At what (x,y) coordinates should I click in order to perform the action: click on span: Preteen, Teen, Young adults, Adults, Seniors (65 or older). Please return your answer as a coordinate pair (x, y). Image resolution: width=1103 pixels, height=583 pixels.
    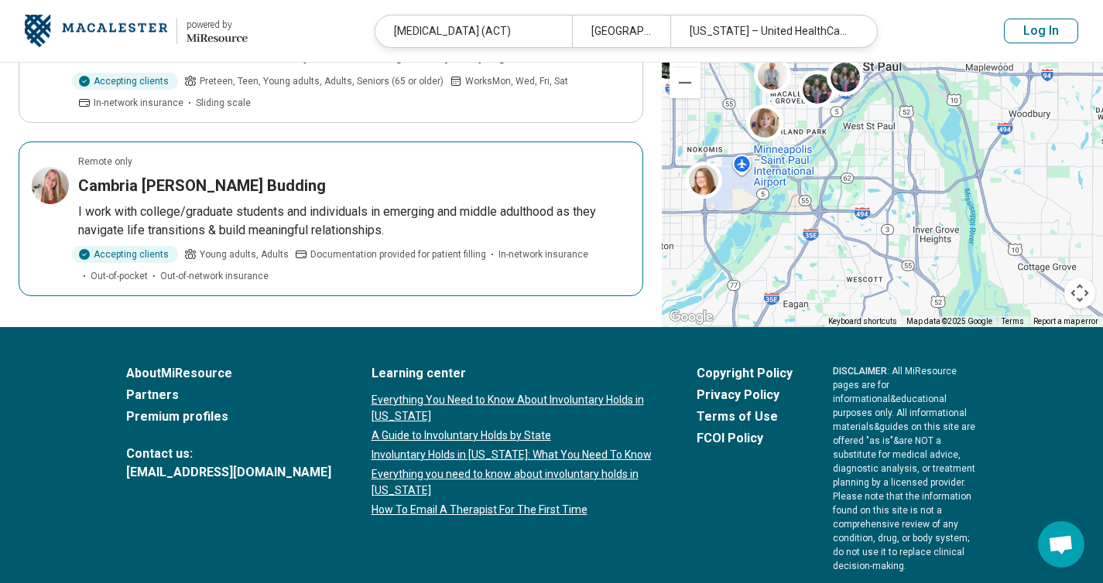
    Looking at the image, I should click on (321, 81).